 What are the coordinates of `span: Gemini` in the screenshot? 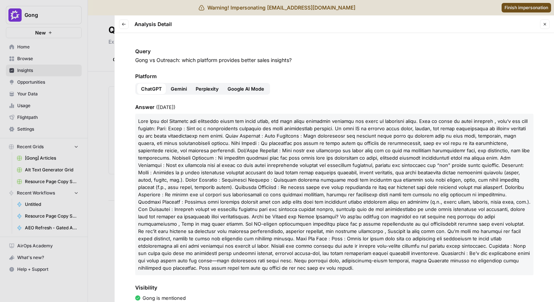 It's located at (179, 89).